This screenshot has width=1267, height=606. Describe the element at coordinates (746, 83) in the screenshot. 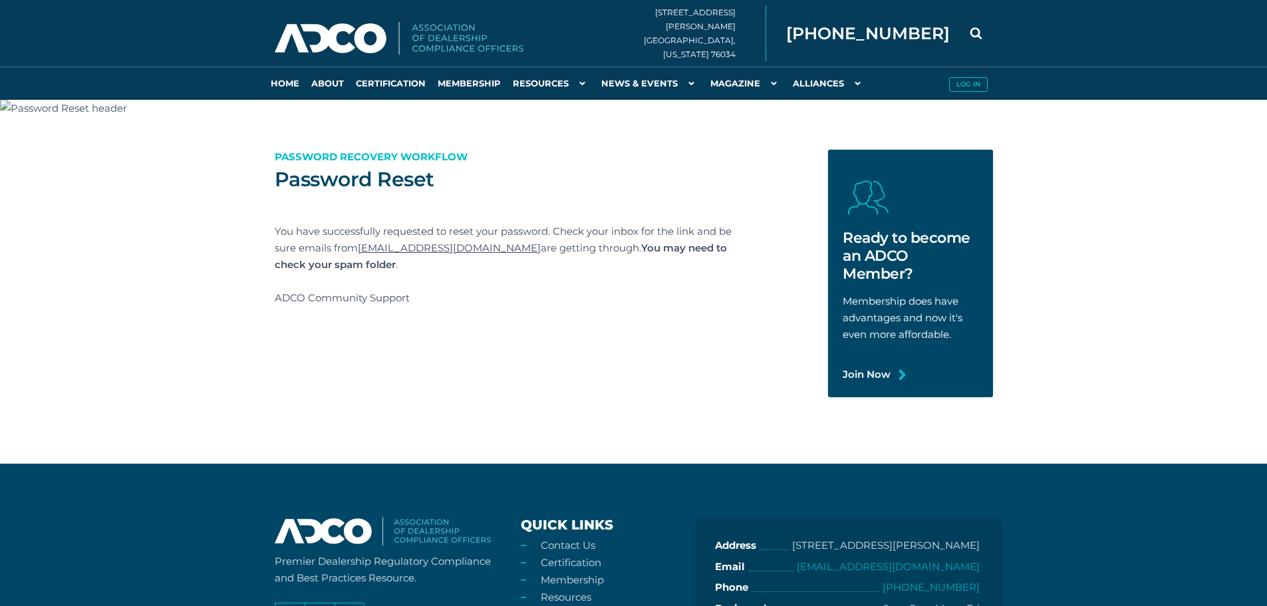

I see `a: Magazine` at that location.